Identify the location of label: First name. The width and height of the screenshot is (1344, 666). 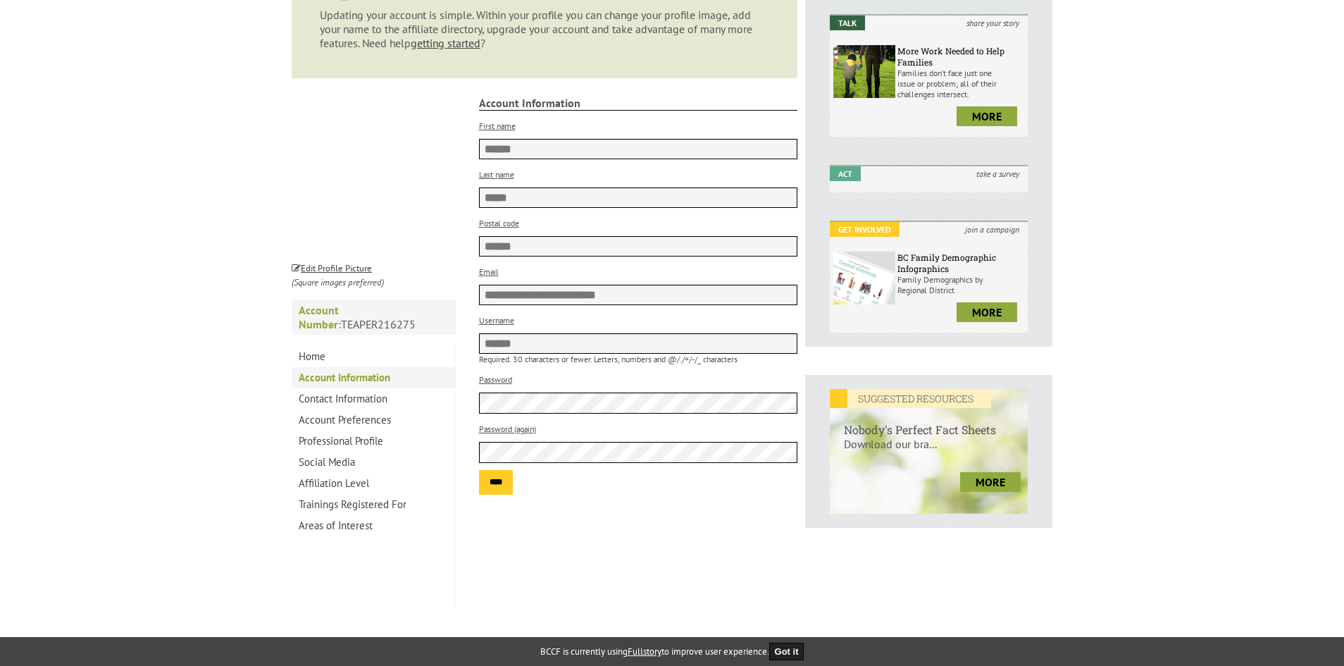
(497, 125).